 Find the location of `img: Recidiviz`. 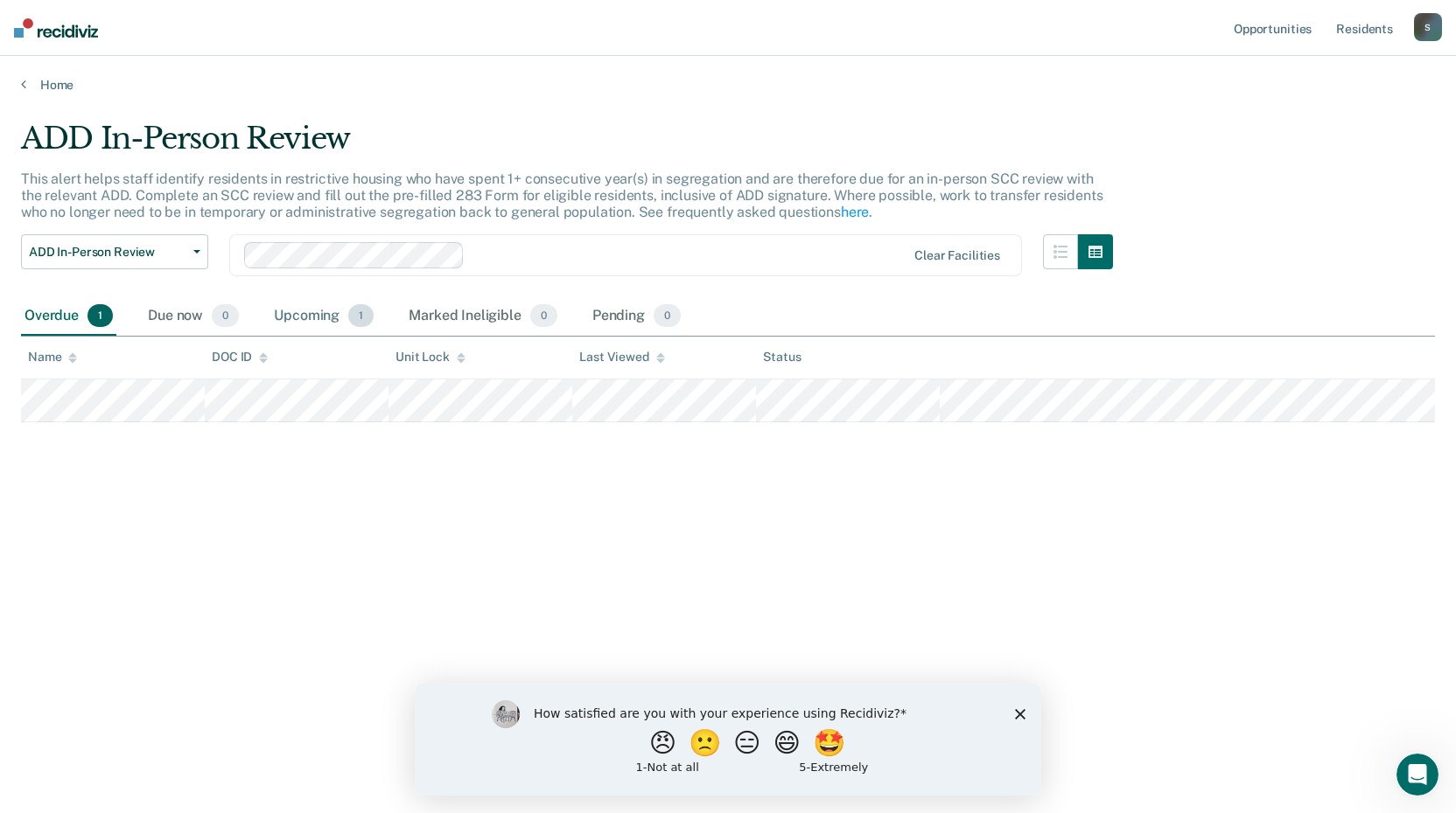

img: Recidiviz is located at coordinates (56, 28).